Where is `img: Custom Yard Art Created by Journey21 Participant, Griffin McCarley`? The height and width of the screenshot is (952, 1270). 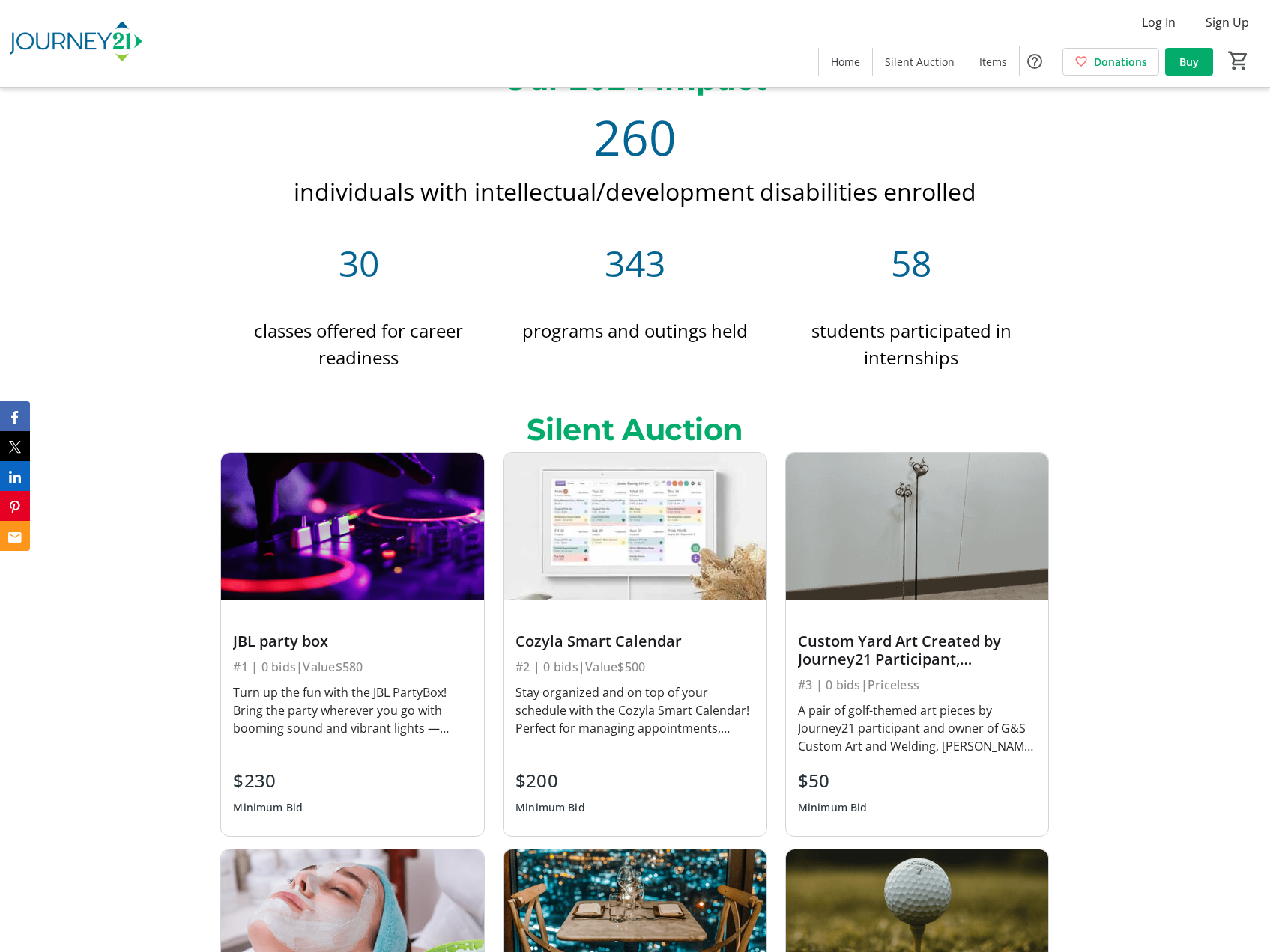
img: Custom Yard Art Created by Journey21 Participant, Griffin McCarley is located at coordinates (917, 527).